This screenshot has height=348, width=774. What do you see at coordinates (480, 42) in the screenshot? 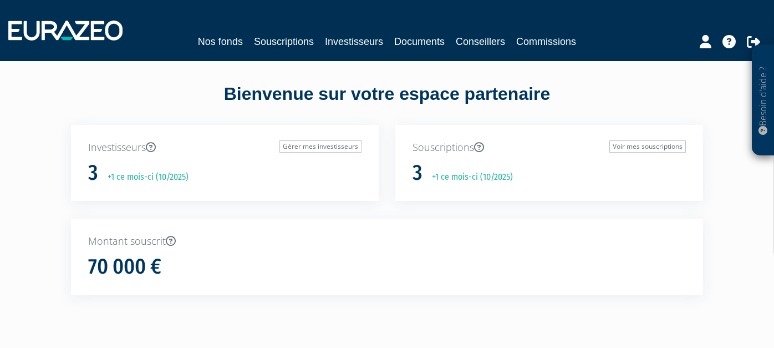
I see `a: Conseillers` at bounding box center [480, 42].